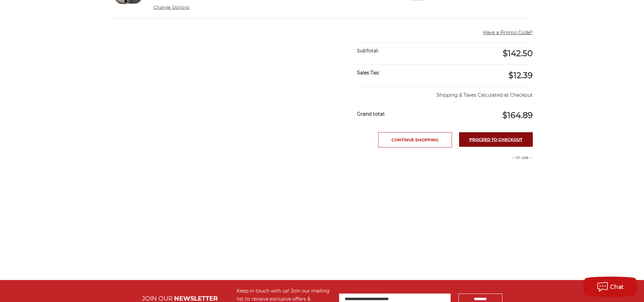  I want to click on button: Have a Promo Code?, so click(508, 32).